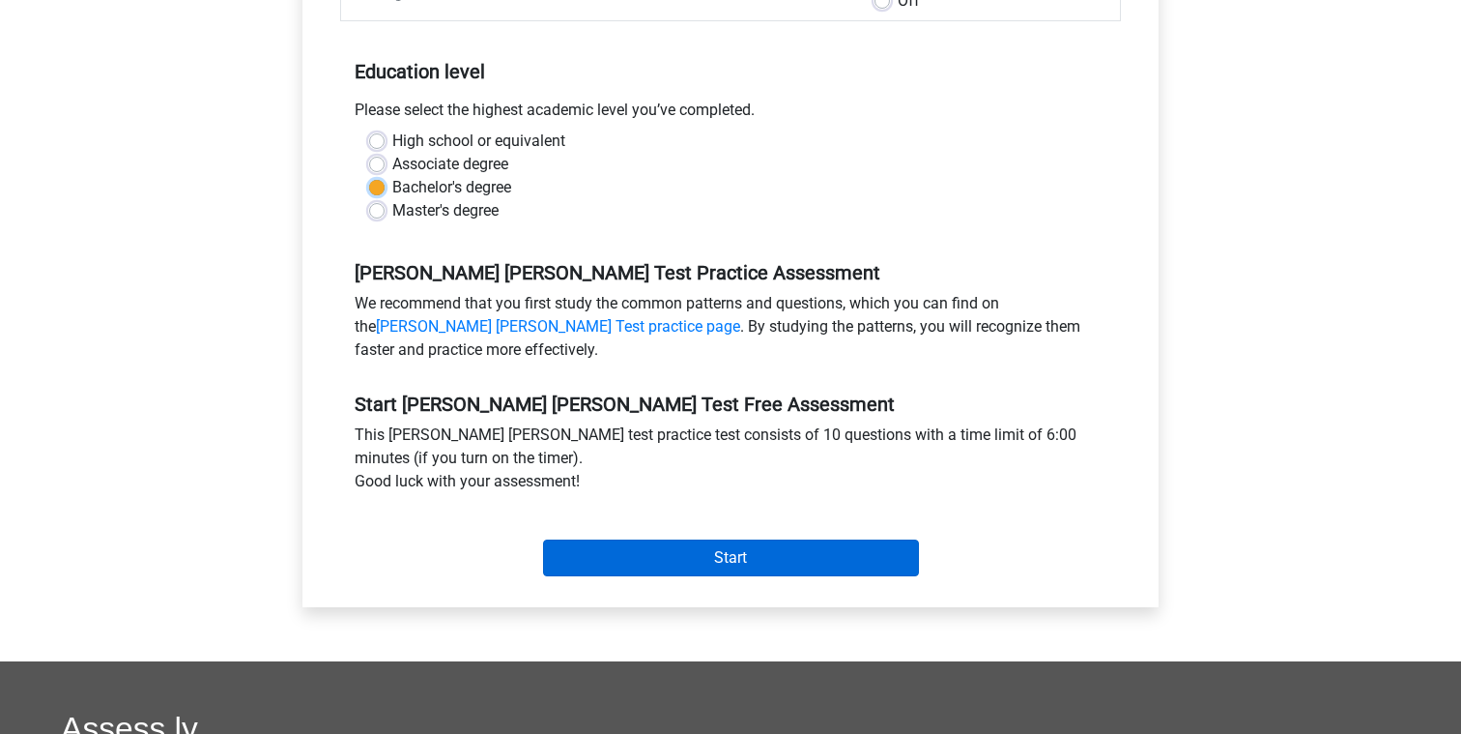 The image size is (1461, 734). What do you see at coordinates (451, 188) in the screenshot?
I see `label: Bachelor's degree` at bounding box center [451, 188].